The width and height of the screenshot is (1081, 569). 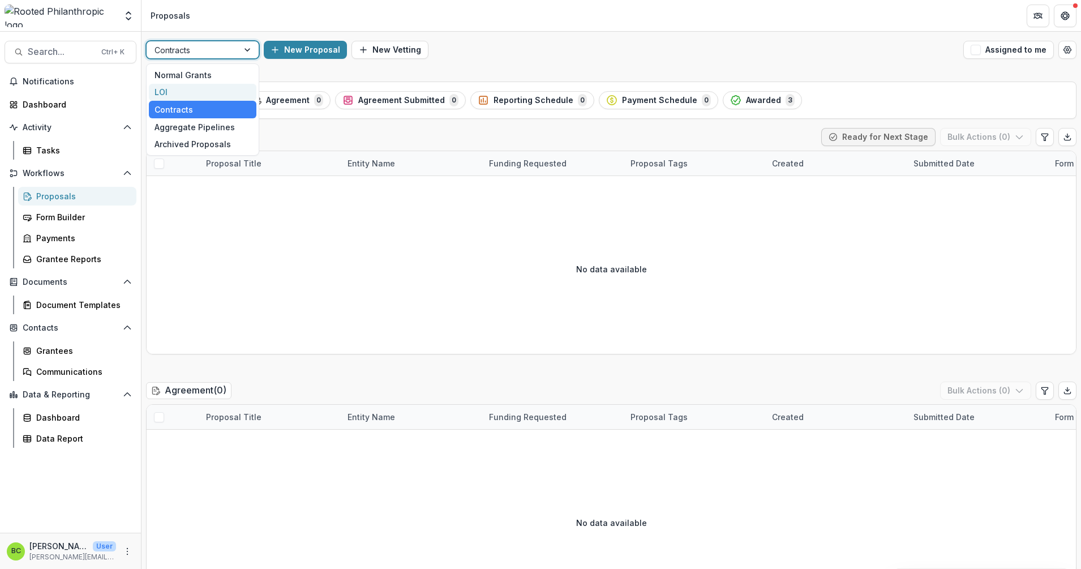 What do you see at coordinates (77, 438) in the screenshot?
I see `a: Data Report` at bounding box center [77, 438].